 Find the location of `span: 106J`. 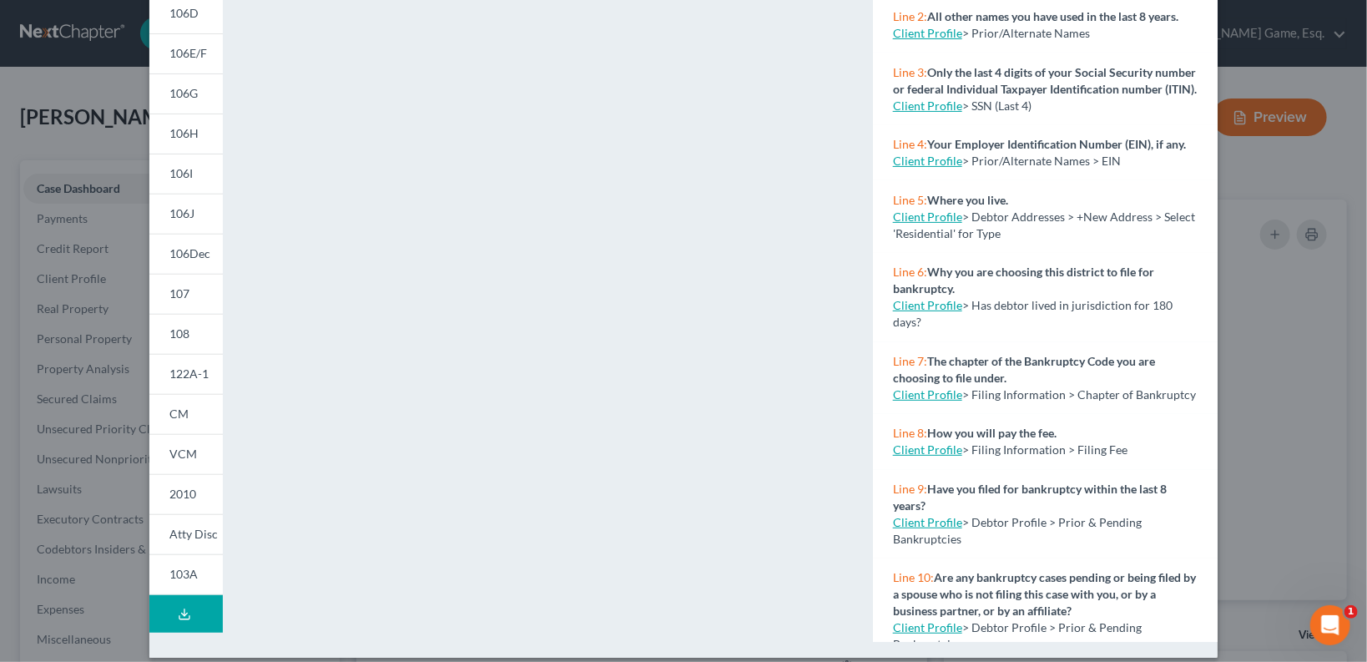

span: 106J is located at coordinates (182, 213).